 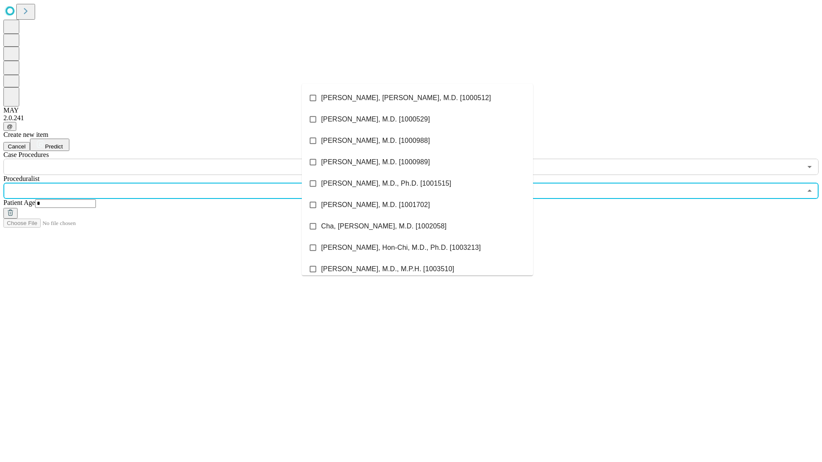 I want to click on div: MAY, so click(x=411, y=110).